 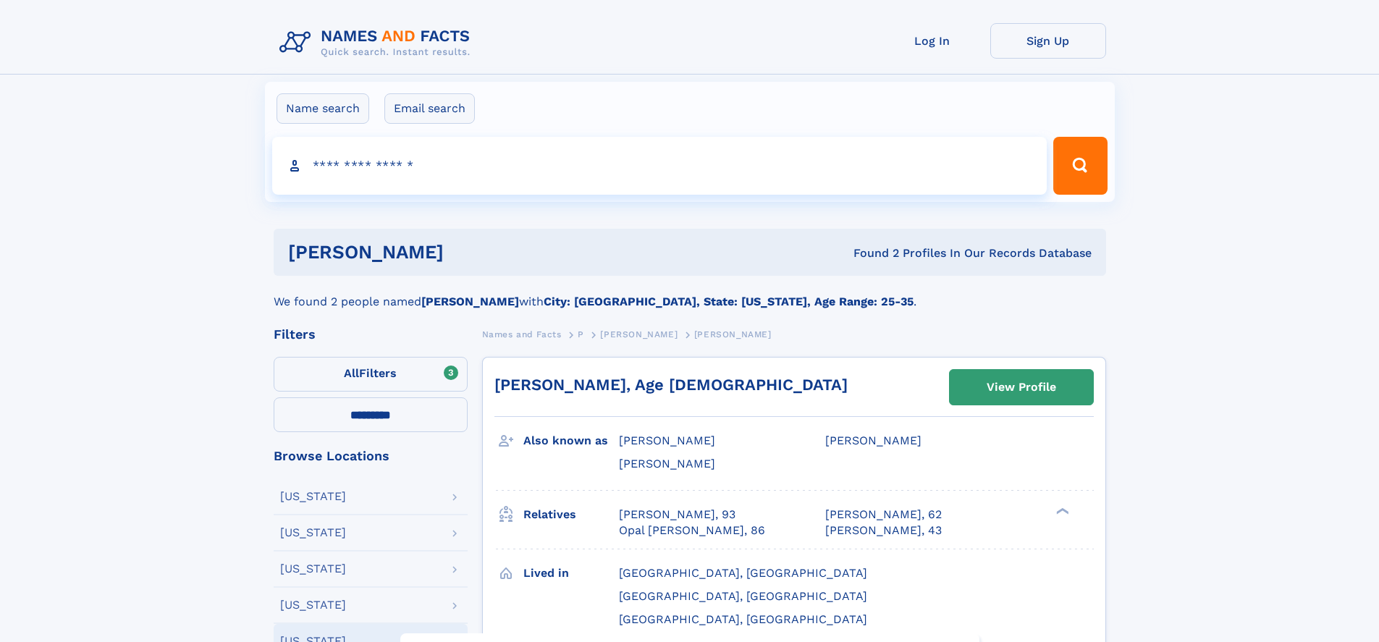 What do you see at coordinates (571, 573) in the screenshot?
I see `h3: Lived in` at bounding box center [571, 573].